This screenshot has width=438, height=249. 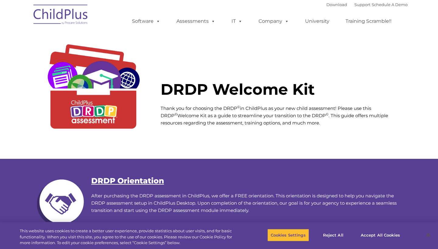 What do you see at coordinates (288, 235) in the screenshot?
I see `button: Cookies Settings` at bounding box center [288, 235].